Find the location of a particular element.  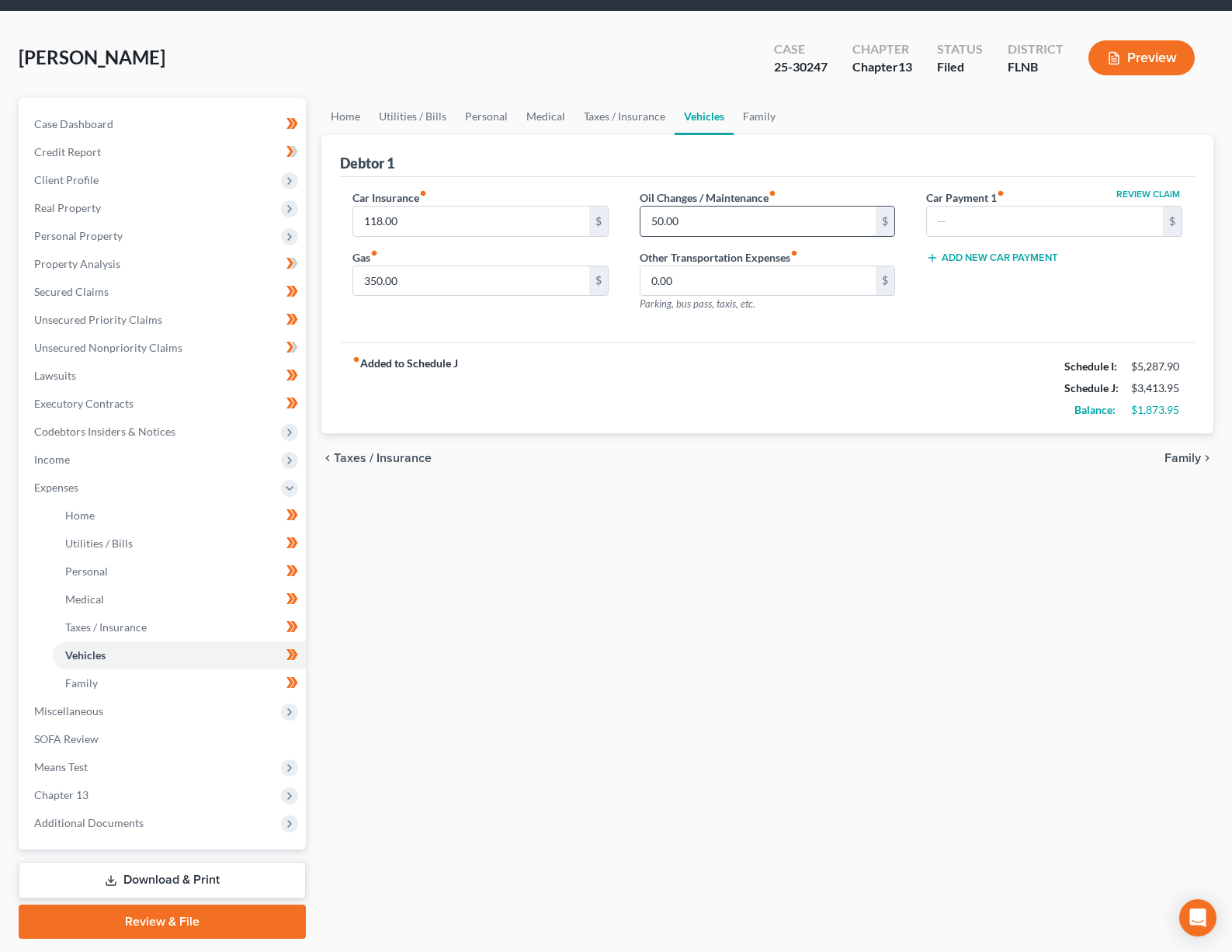

span: Home is located at coordinates (80, 515).